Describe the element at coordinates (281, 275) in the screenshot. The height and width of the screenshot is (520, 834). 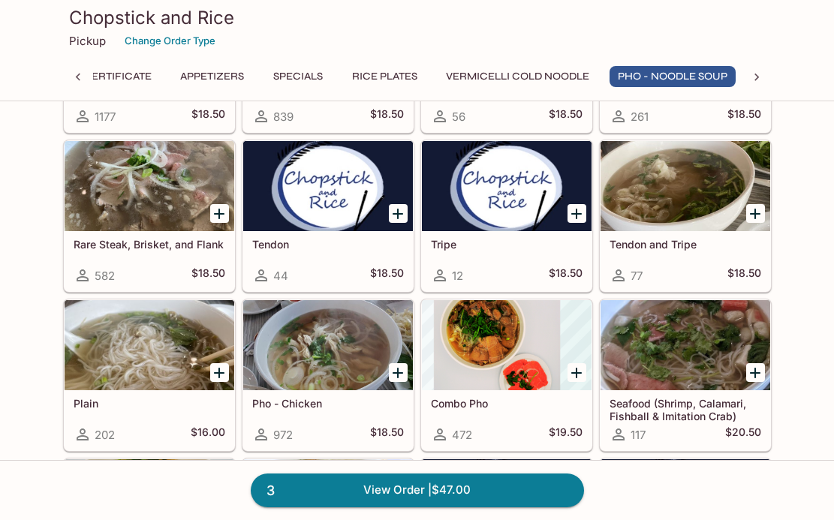
I see `span: 44` at that location.